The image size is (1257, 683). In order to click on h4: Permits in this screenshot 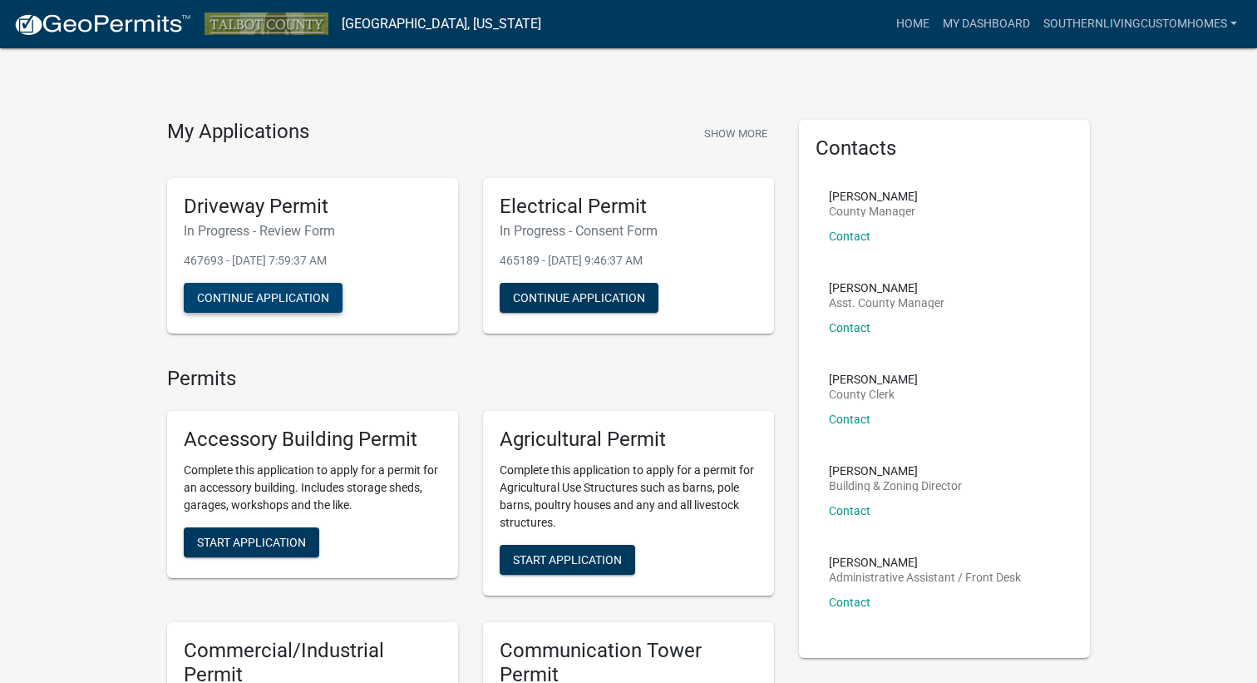, I will do `click(471, 378)`.